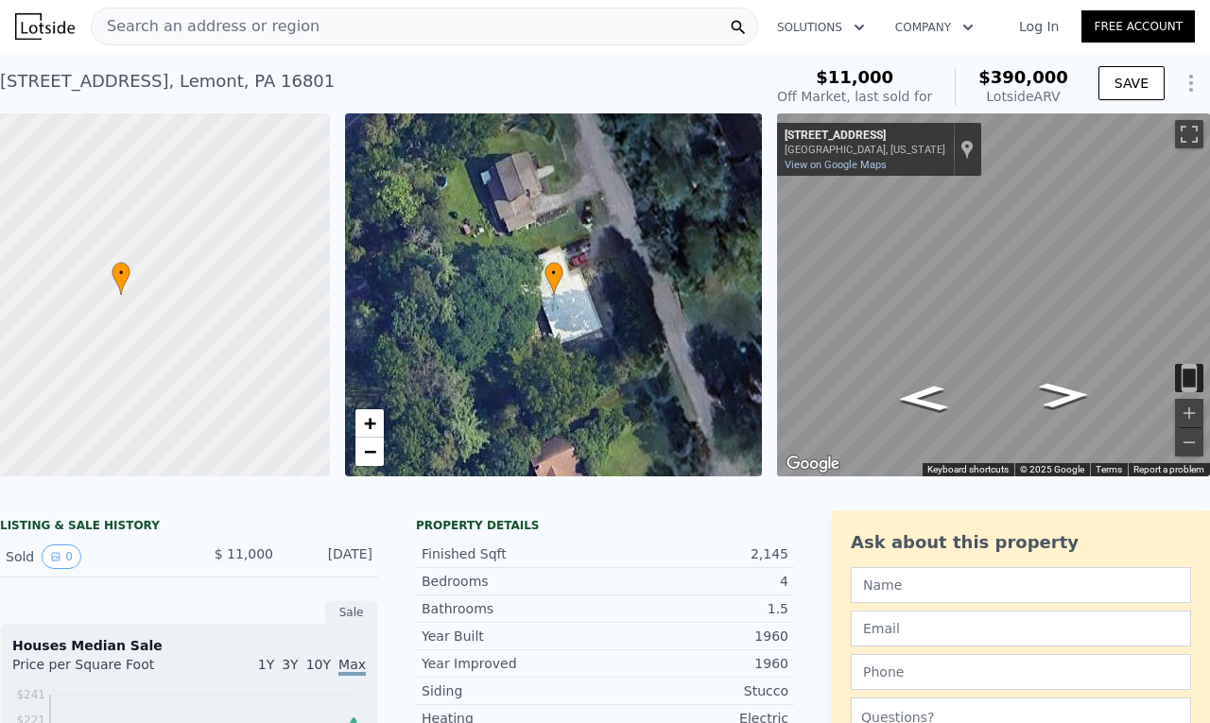 The height and width of the screenshot is (723, 1210). Describe the element at coordinates (813, 464) in the screenshot. I see `img: Google` at that location.